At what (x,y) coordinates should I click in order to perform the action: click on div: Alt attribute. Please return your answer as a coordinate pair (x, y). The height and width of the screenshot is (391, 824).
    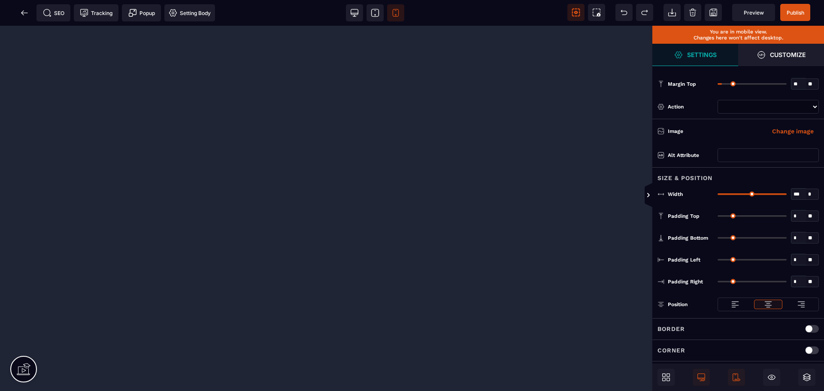
    Looking at the image, I should click on (690, 155).